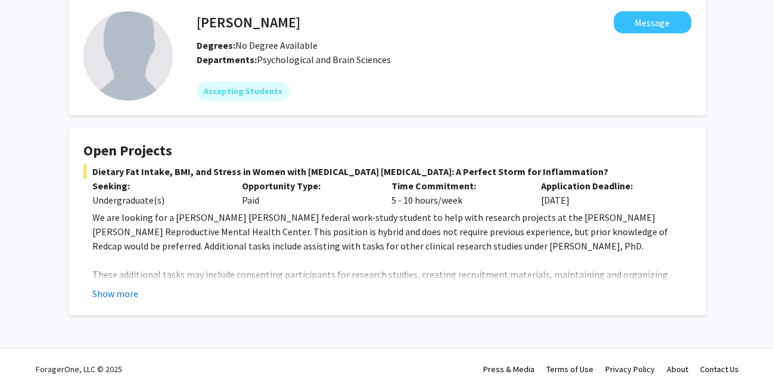  Describe the element at coordinates (79, 370) in the screenshot. I see `div: ForagerOne, LLC © 2025` at that location.